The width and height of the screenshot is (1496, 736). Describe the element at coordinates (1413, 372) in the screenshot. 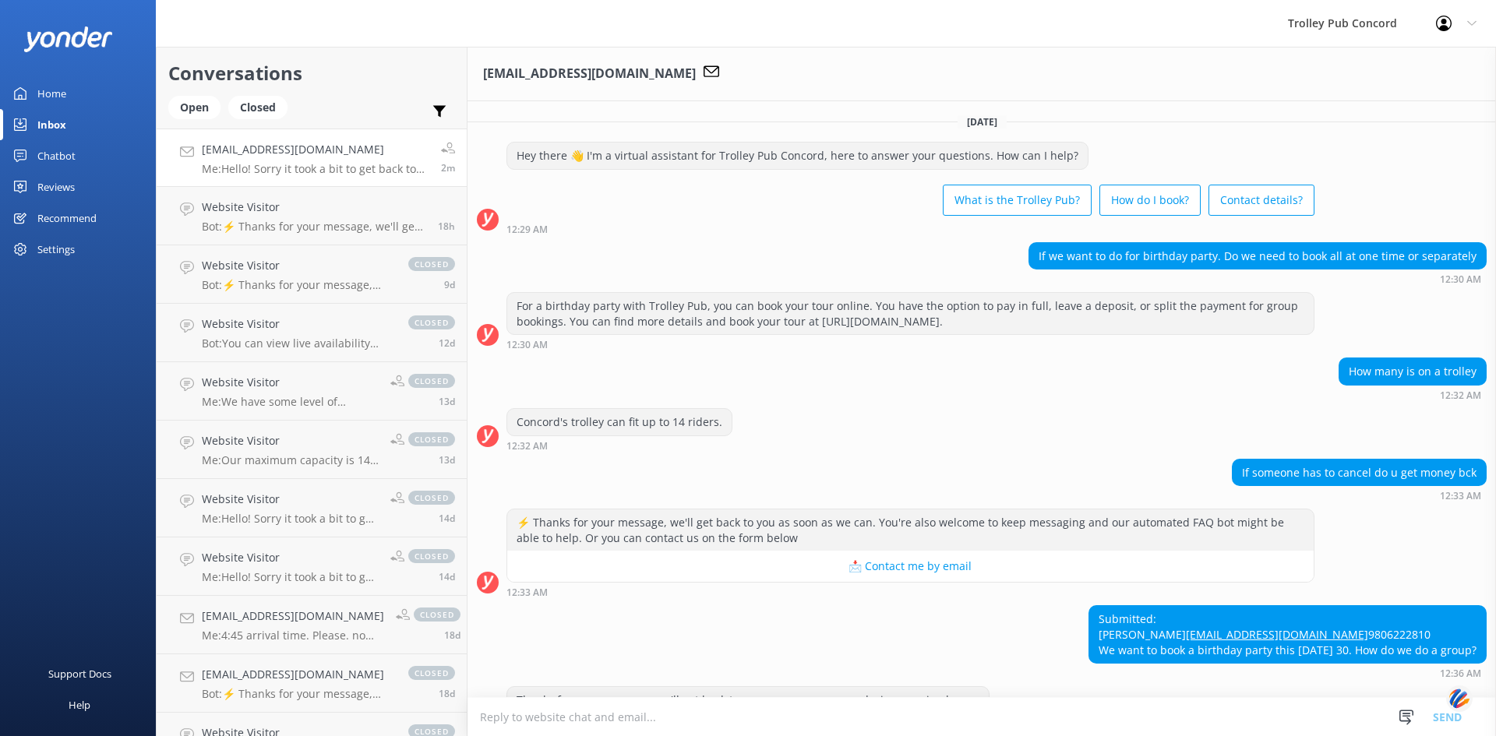

I see `div: How many is on a trolley` at that location.